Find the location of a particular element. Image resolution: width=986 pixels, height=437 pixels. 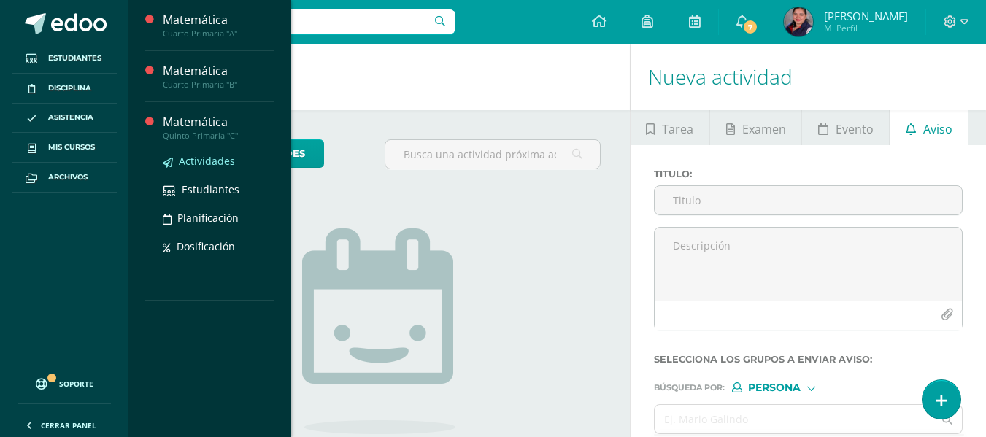

span: Archivos is located at coordinates (68, 177).